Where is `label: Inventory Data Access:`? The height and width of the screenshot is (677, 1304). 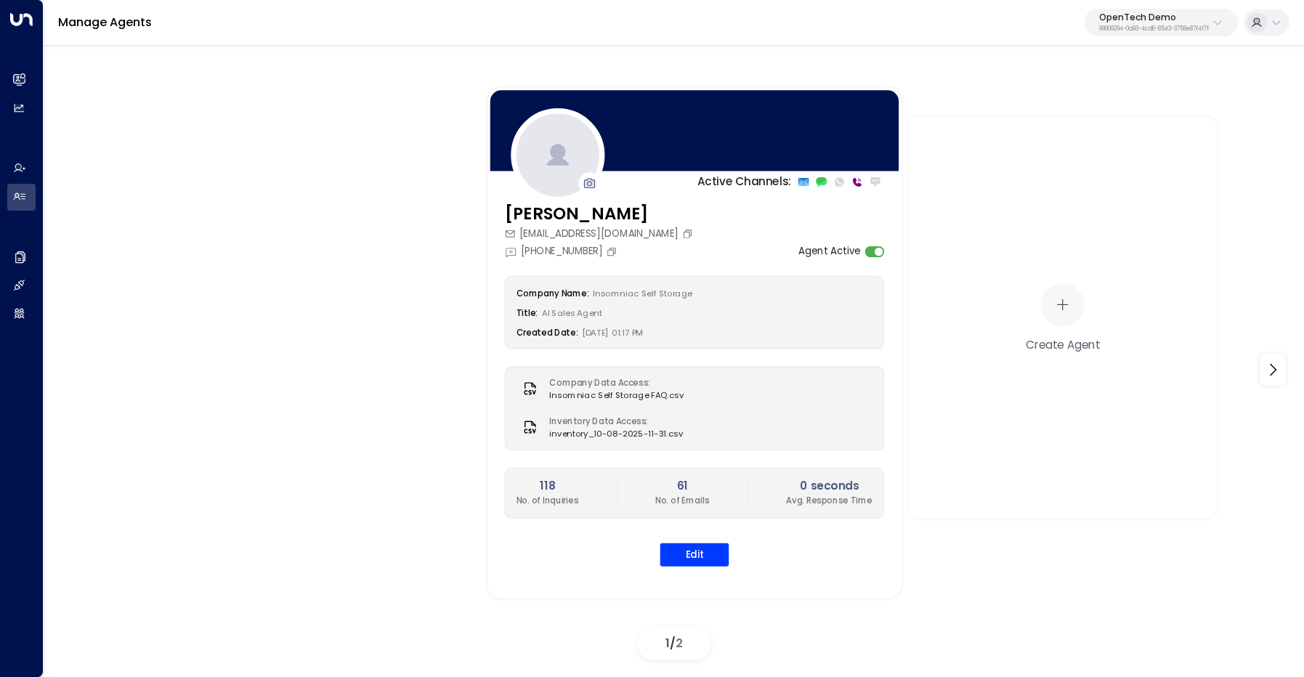
label: Inventory Data Access: is located at coordinates (612, 420).